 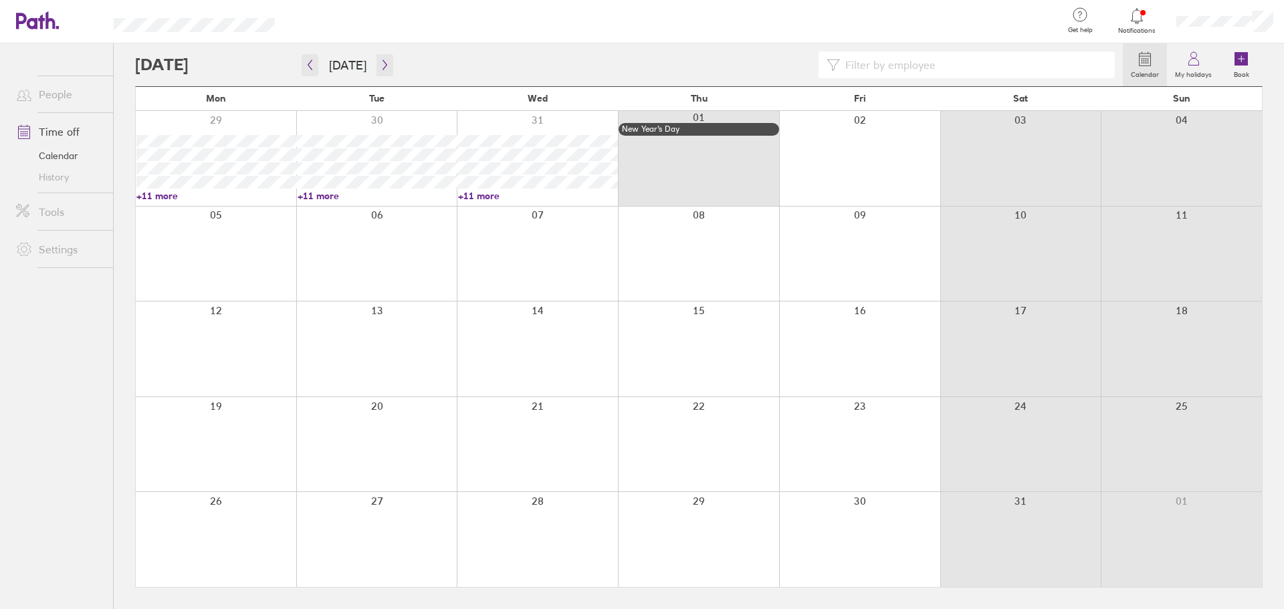 I want to click on span: Get help, so click(x=1080, y=30).